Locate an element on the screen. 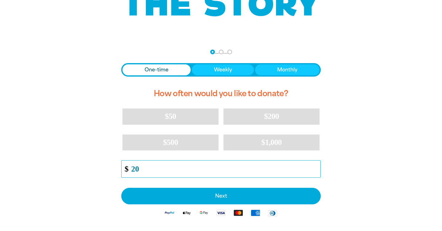 The height and width of the screenshot is (231, 442). button: $500 is located at coordinates (170, 143).